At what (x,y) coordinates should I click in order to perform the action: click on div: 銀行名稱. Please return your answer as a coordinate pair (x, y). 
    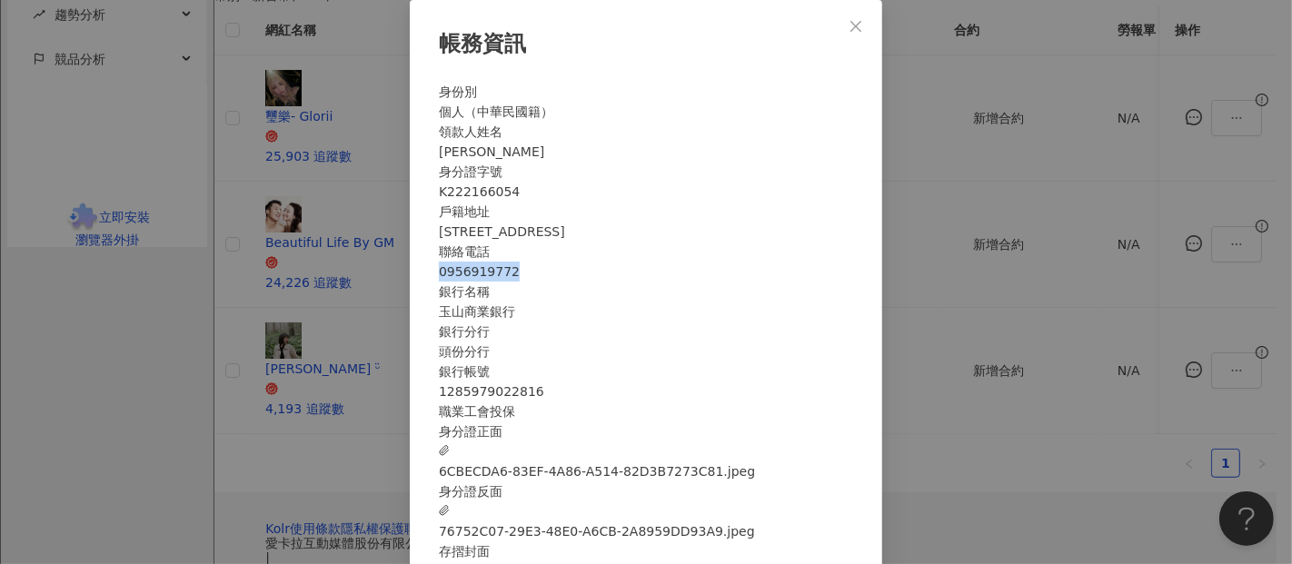
    Looking at the image, I should click on (646, 292).